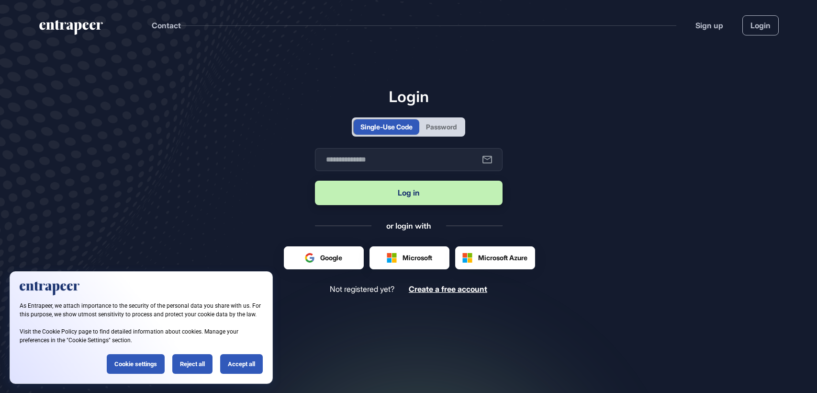 The height and width of the screenshot is (393, 817). What do you see at coordinates (442, 126) in the screenshot?
I see `div: Password` at bounding box center [442, 126].